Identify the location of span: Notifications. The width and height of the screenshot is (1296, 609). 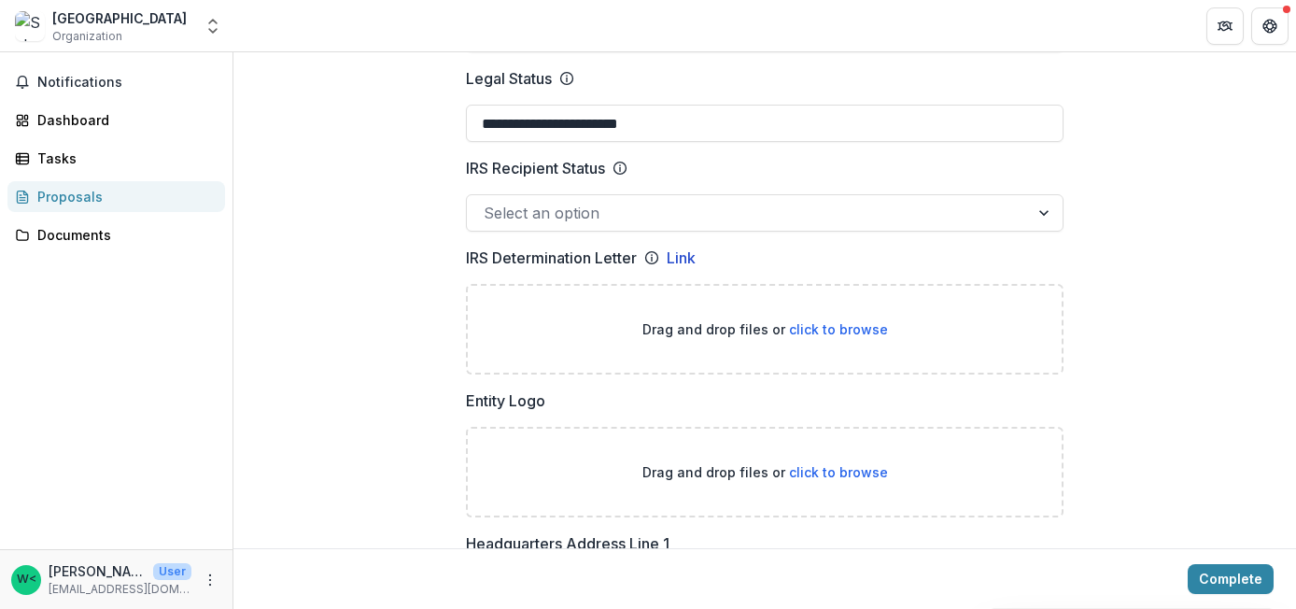
(127, 82).